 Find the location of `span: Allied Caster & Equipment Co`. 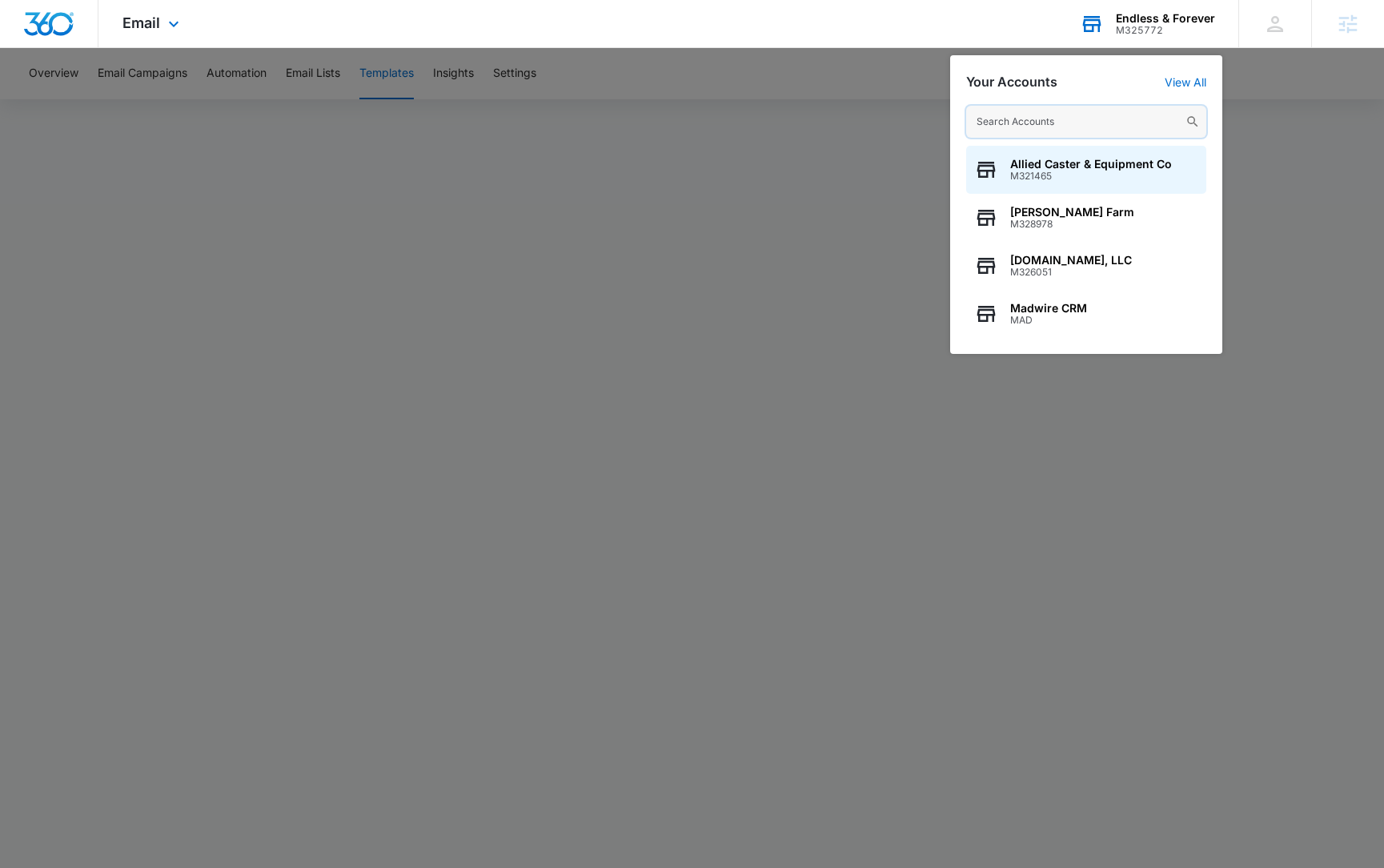

span: Allied Caster & Equipment Co is located at coordinates (1091, 164).